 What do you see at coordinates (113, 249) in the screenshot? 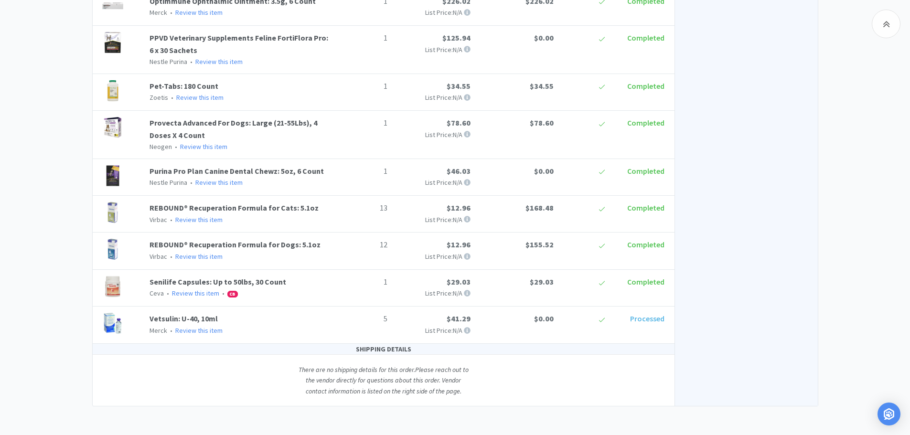
I see `img: c1656cecd48448e59516c6a8b2656d8c_208843.jpeg` at bounding box center [113, 249].